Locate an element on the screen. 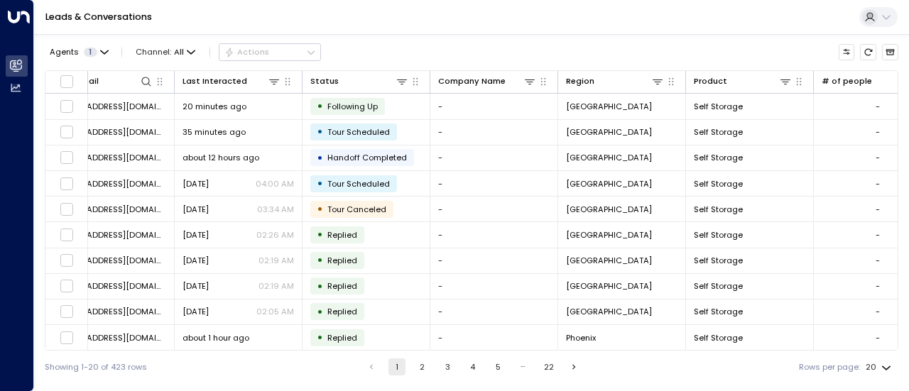 The height and width of the screenshot is (391, 909). button: Go to page 5 is located at coordinates (498, 367).